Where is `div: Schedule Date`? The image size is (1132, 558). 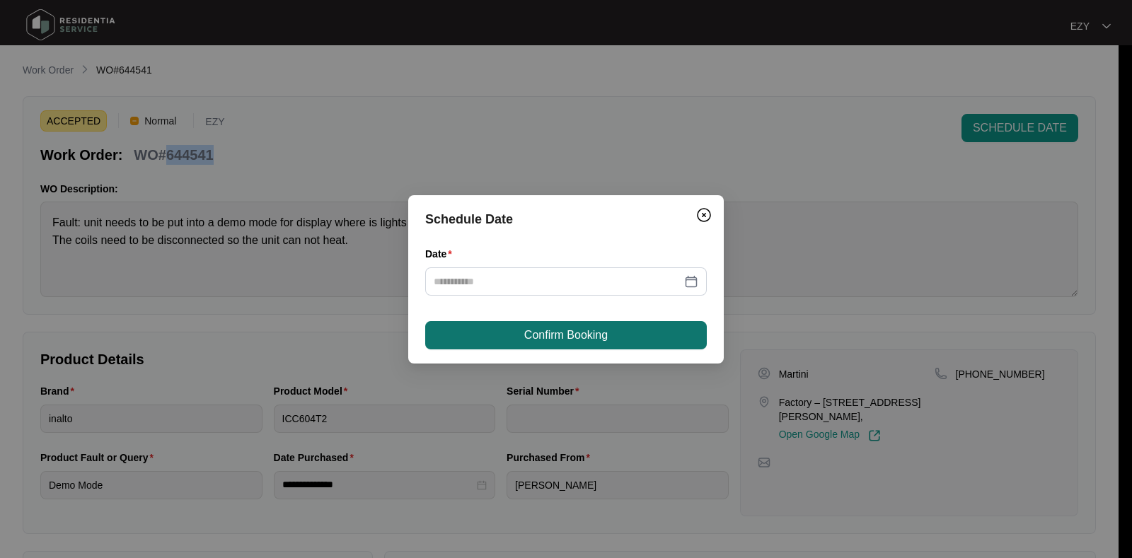
div: Schedule Date is located at coordinates (566, 219).